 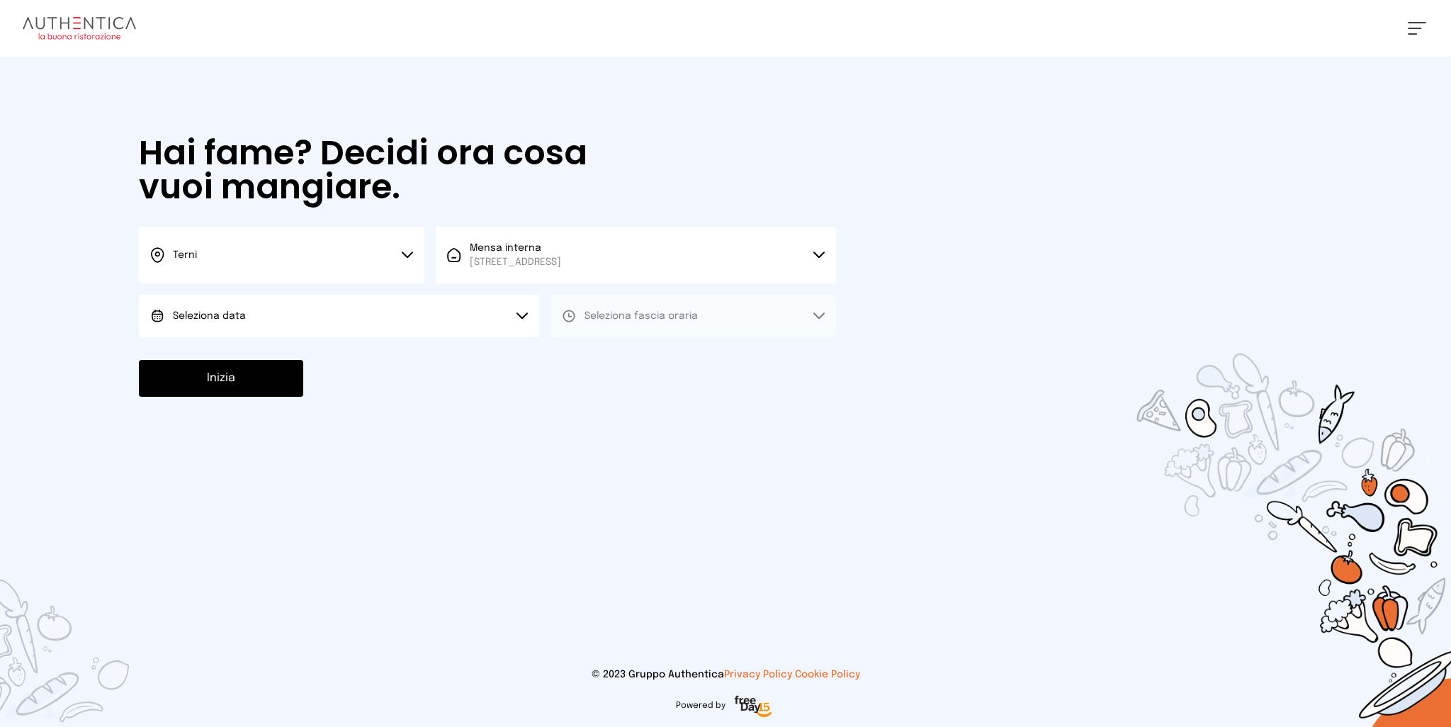 I want to click on button: Seleziona fascia oraria, so click(x=693, y=316).